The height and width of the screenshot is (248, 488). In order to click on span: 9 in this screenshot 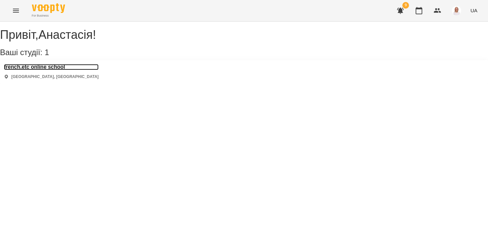, I will do `click(406, 5)`.